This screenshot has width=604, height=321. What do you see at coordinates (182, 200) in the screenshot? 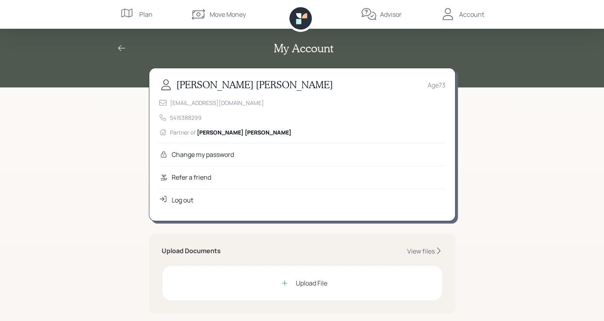
I see `div: Log out` at bounding box center [182, 200].